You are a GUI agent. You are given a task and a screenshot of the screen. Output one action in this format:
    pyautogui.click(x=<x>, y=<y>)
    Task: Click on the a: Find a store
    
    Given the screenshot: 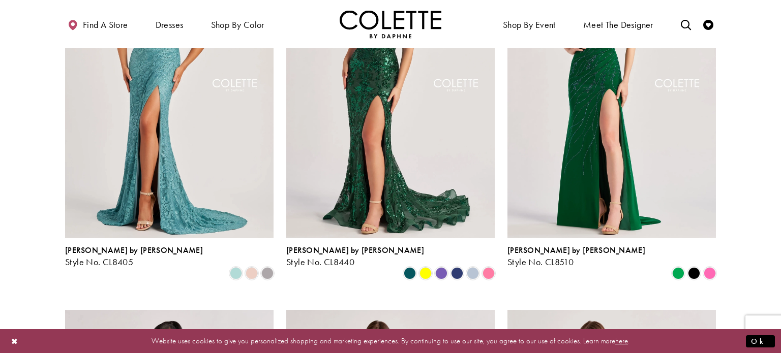 What is the action you would take?
    pyautogui.click(x=98, y=24)
    